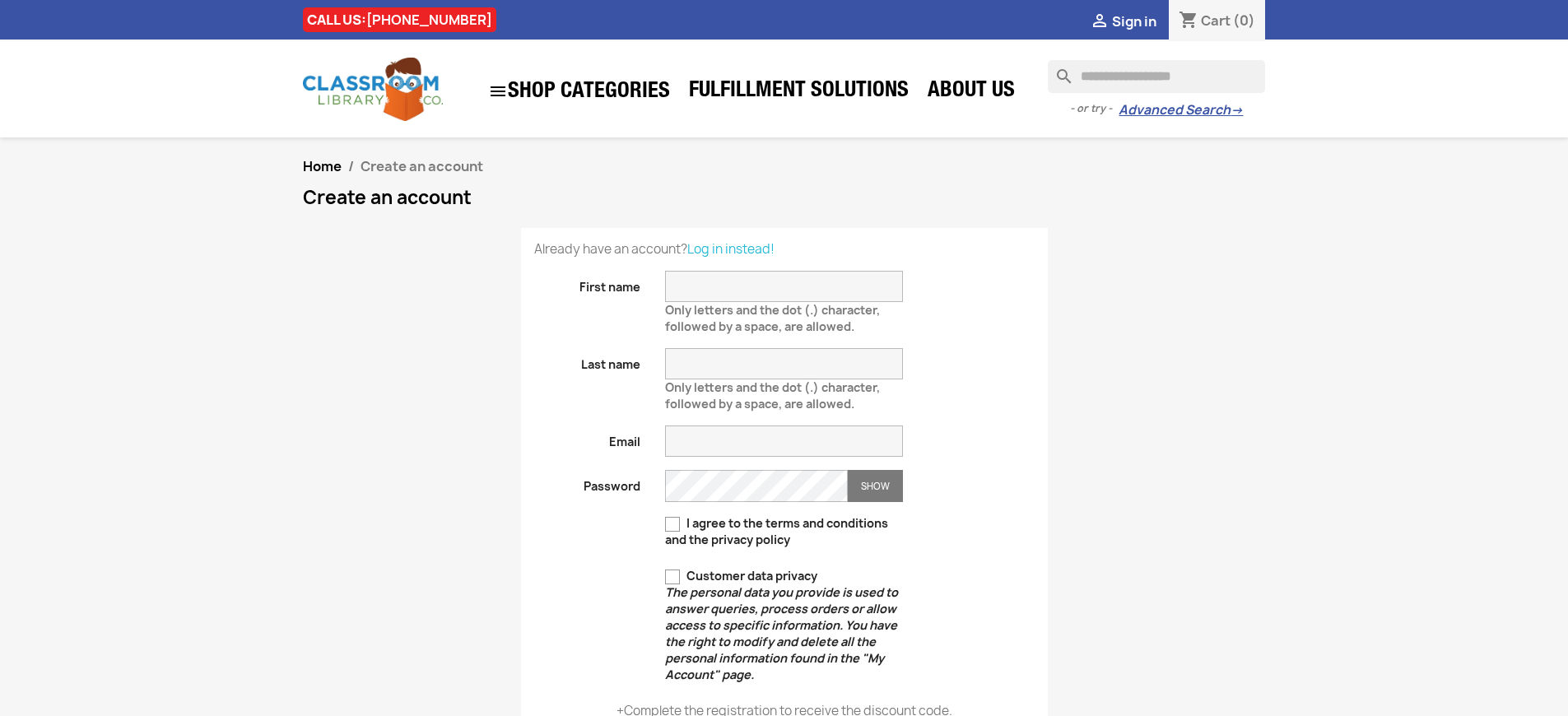  What do you see at coordinates (399, 20) in the screenshot?
I see `div: CALL US:` at bounding box center [399, 20].